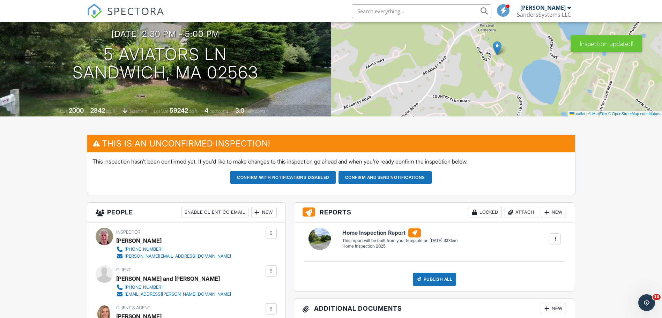  Describe the element at coordinates (634, 114) in the screenshot. I see `a: © OpenStreetMap contributors` at that location.